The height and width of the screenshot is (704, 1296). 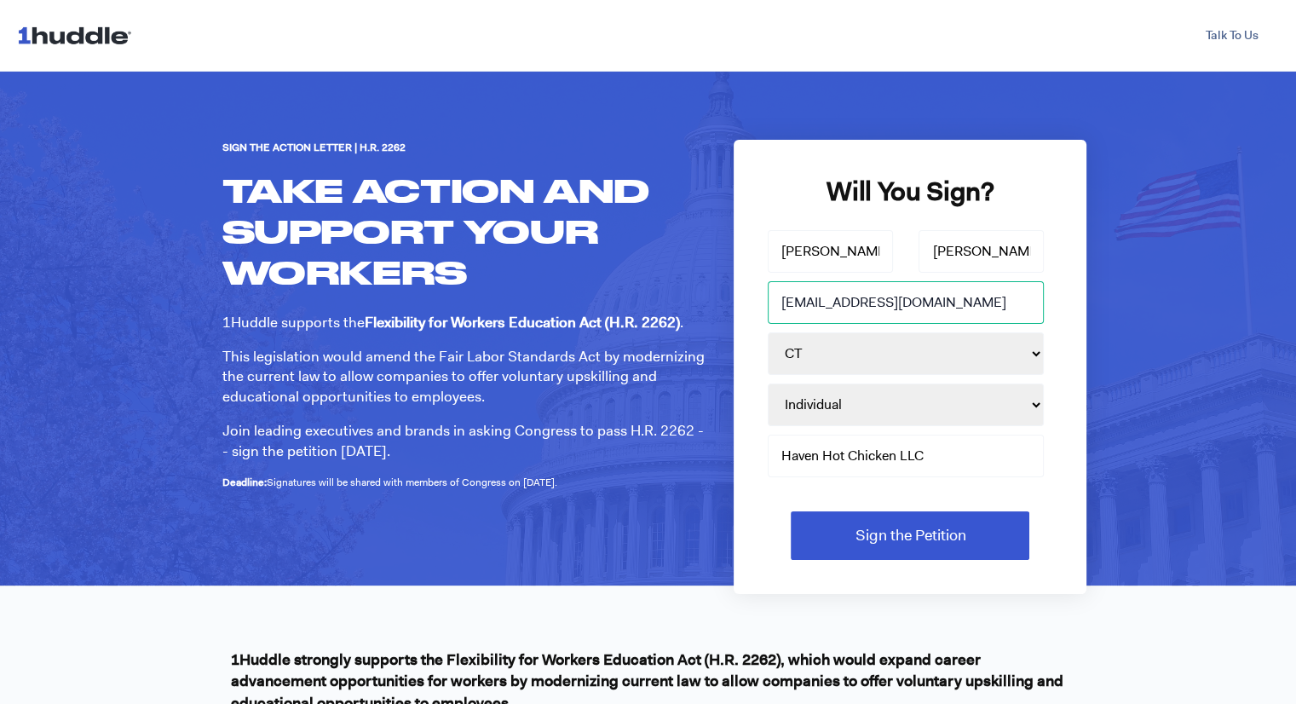 What do you see at coordinates (465, 147) in the screenshot?
I see `h6: Sign the Action Letter | H.R. 2262` at bounding box center [465, 147].